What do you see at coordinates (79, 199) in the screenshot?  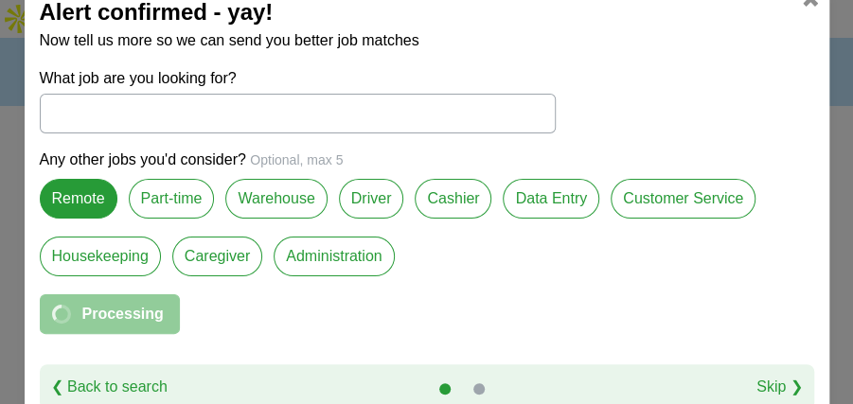 I see `label: Remote` at bounding box center [79, 199].